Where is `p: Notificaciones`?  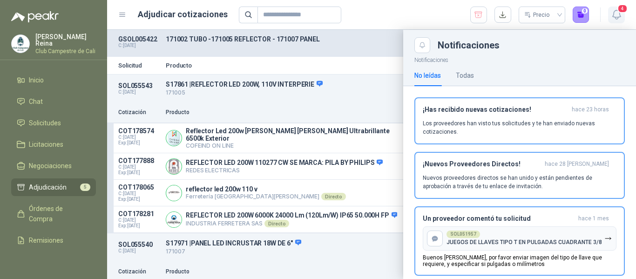
p: Notificaciones is located at coordinates (519, 59).